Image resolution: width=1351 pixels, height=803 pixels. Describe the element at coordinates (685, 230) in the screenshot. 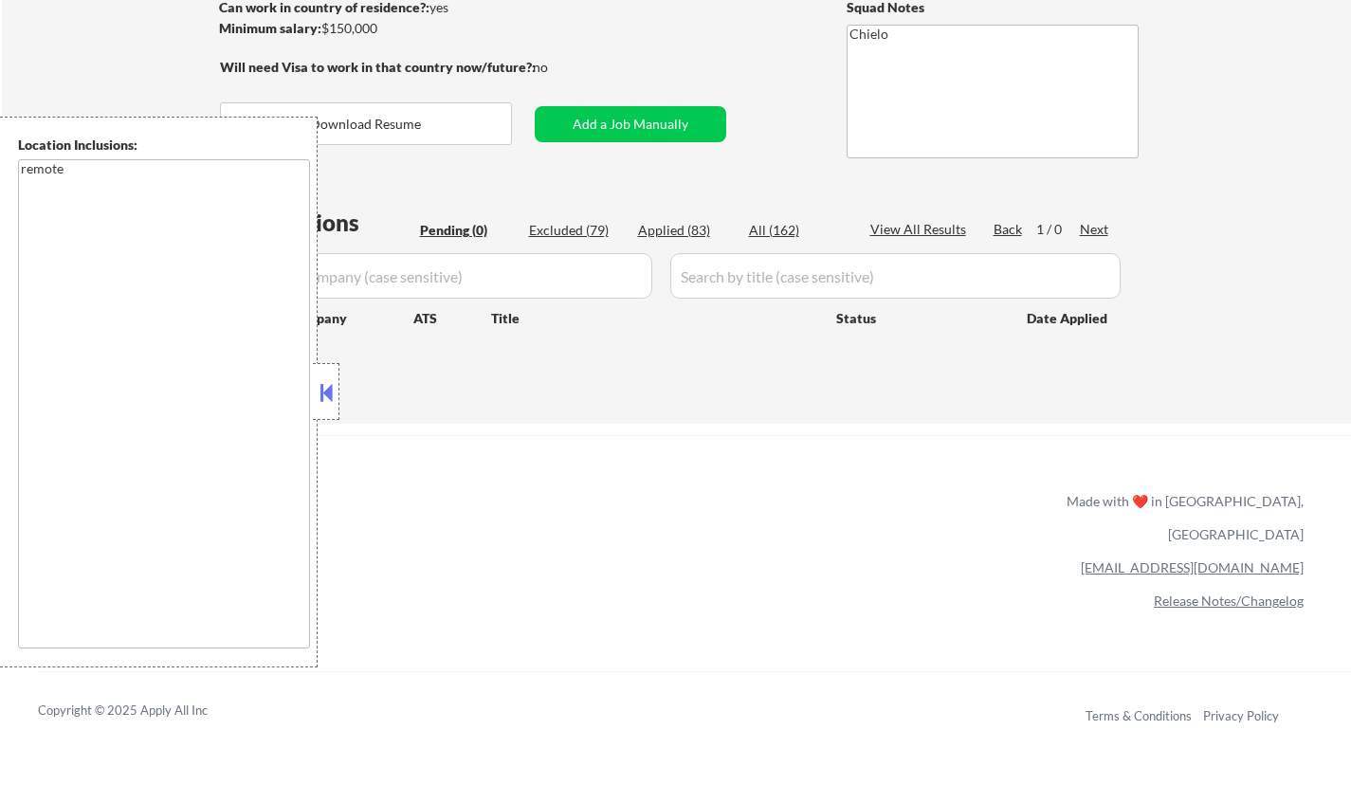

I see `div: Applied (83)` at that location.